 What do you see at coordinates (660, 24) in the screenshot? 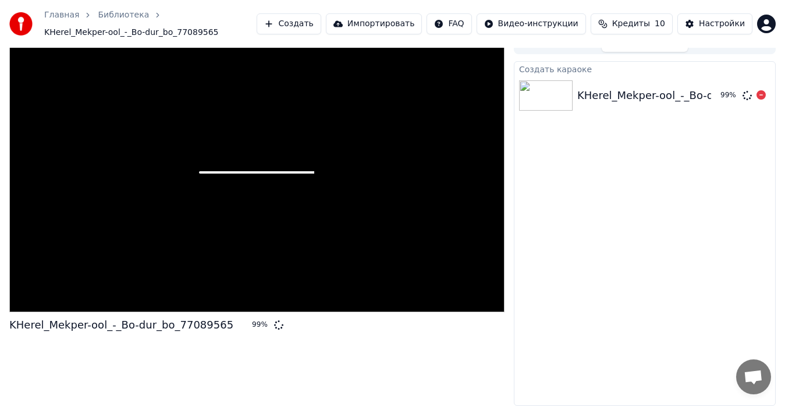
I see `span: 10` at bounding box center [660, 24].